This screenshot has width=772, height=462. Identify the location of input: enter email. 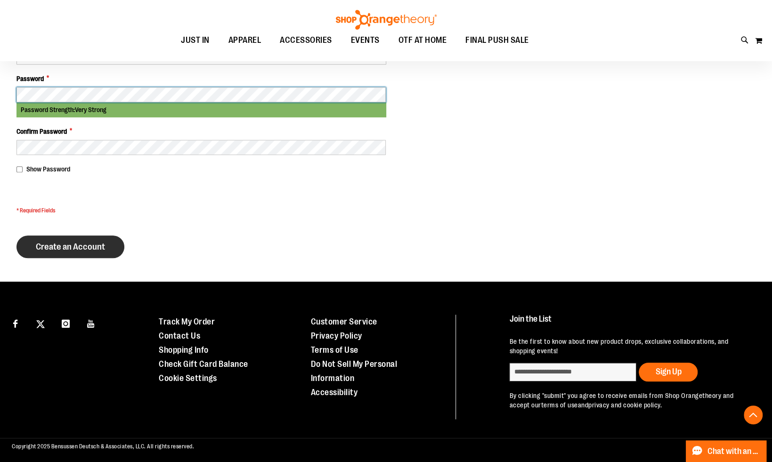
(573, 372).